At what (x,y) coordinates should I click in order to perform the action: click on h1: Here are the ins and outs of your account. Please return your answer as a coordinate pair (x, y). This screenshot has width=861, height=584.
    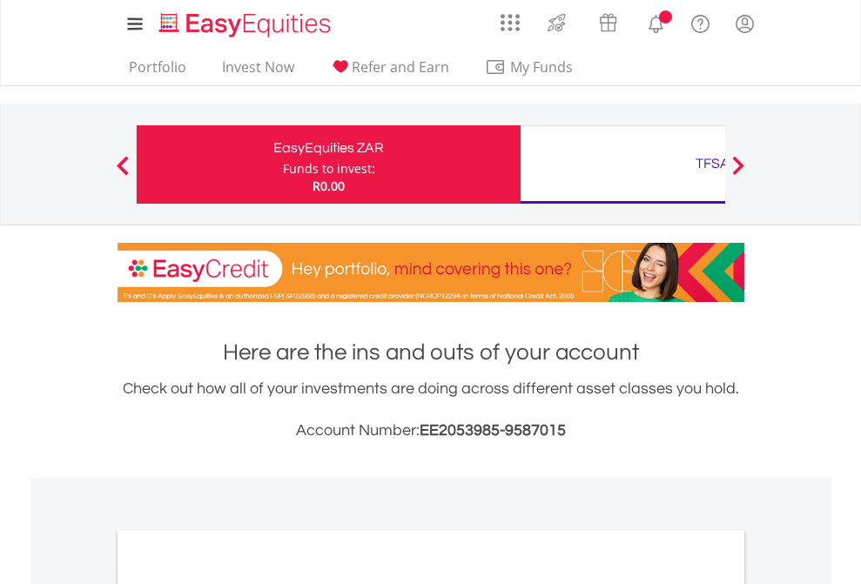
    Looking at the image, I should click on (431, 352).